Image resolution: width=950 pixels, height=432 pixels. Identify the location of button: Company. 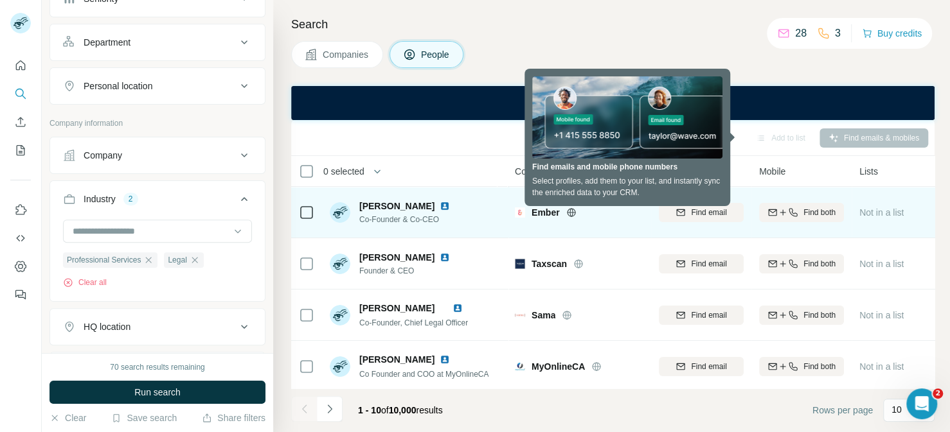
(157, 155).